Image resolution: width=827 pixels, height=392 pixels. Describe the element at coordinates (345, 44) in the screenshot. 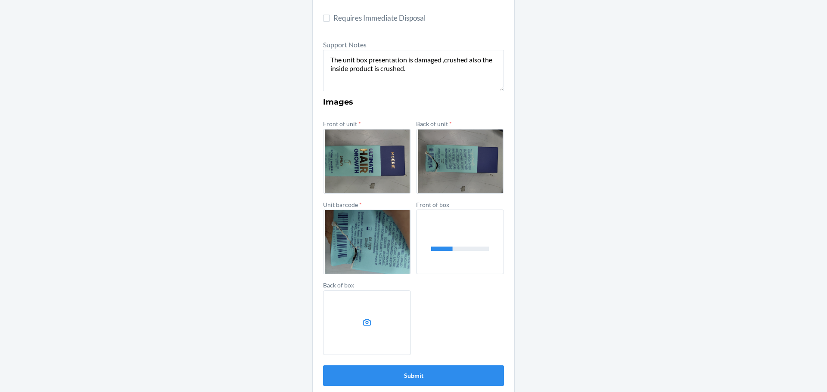

I see `label: Support Notes` at that location.